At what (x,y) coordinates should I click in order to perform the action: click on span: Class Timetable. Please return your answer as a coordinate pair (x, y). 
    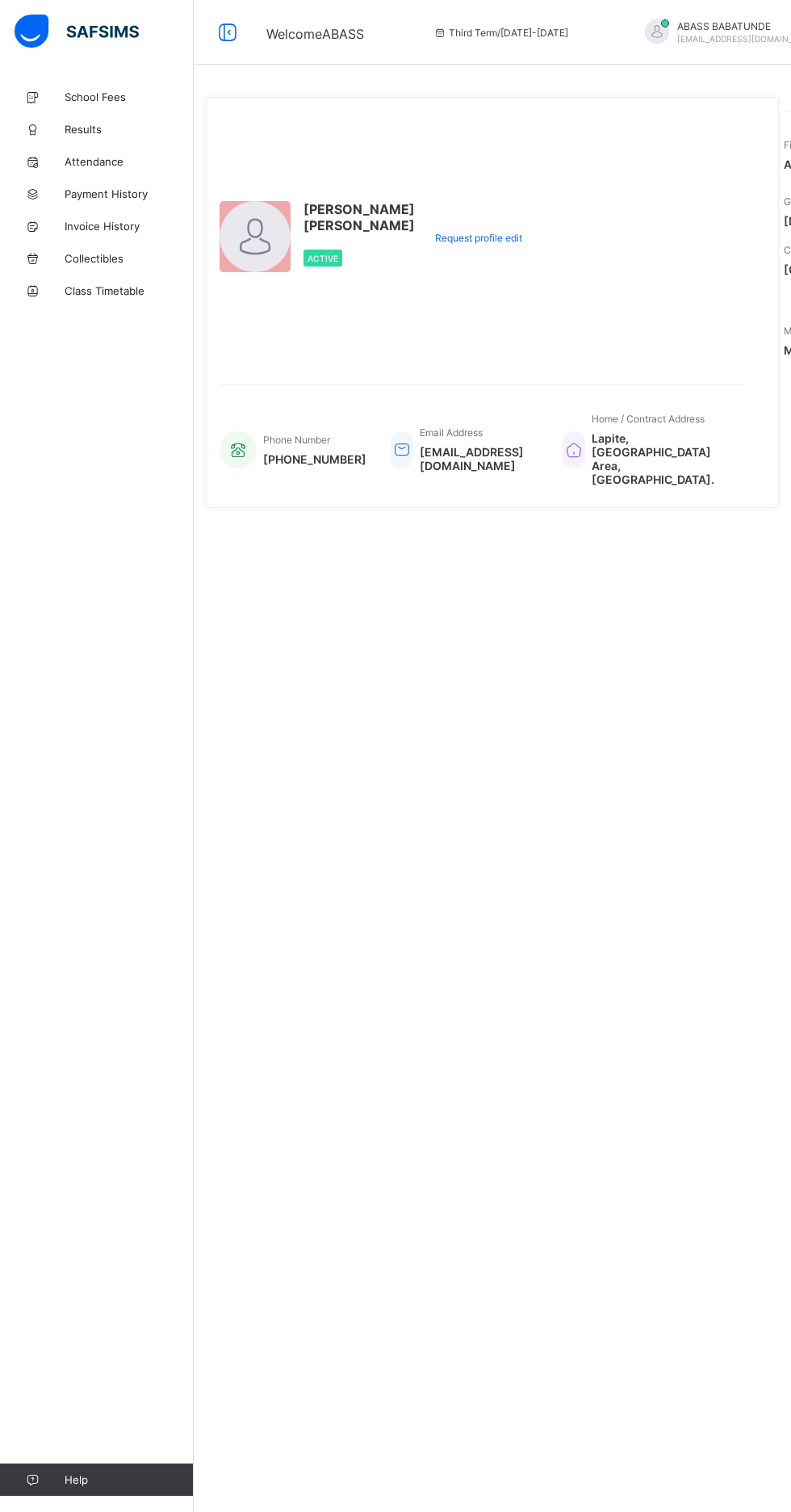
    Looking at the image, I should click on (129, 290).